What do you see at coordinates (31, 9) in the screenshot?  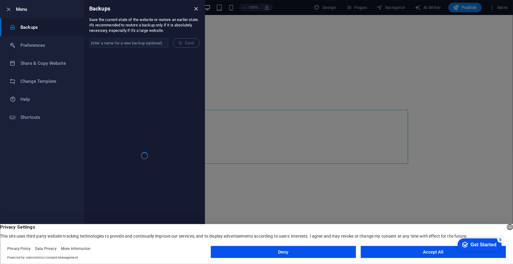 I see `div: Get Started` at bounding box center [31, 9].